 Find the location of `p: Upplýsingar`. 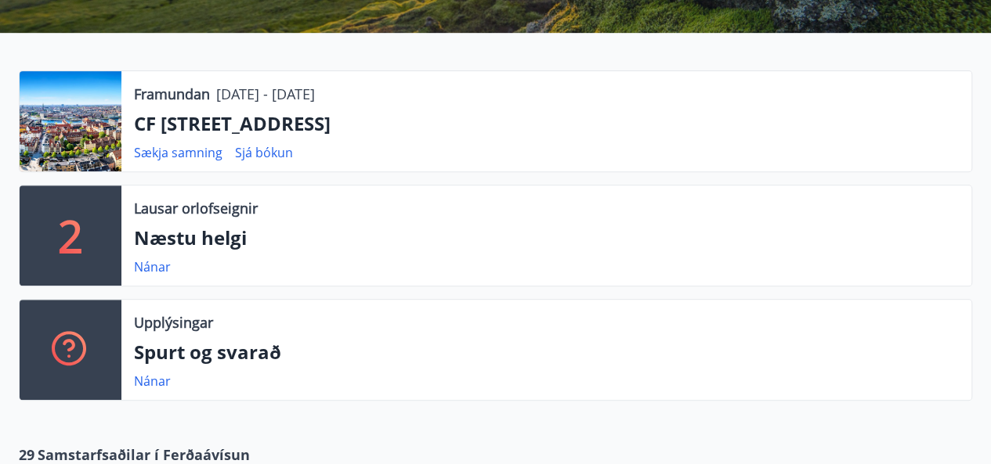

p: Upplýsingar is located at coordinates (173, 323).